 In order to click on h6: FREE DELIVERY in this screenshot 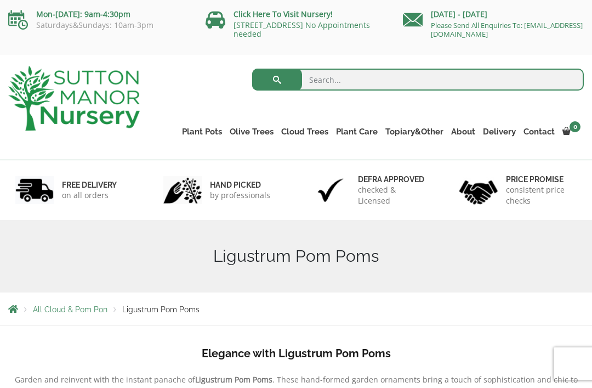, I will do `click(89, 185)`.